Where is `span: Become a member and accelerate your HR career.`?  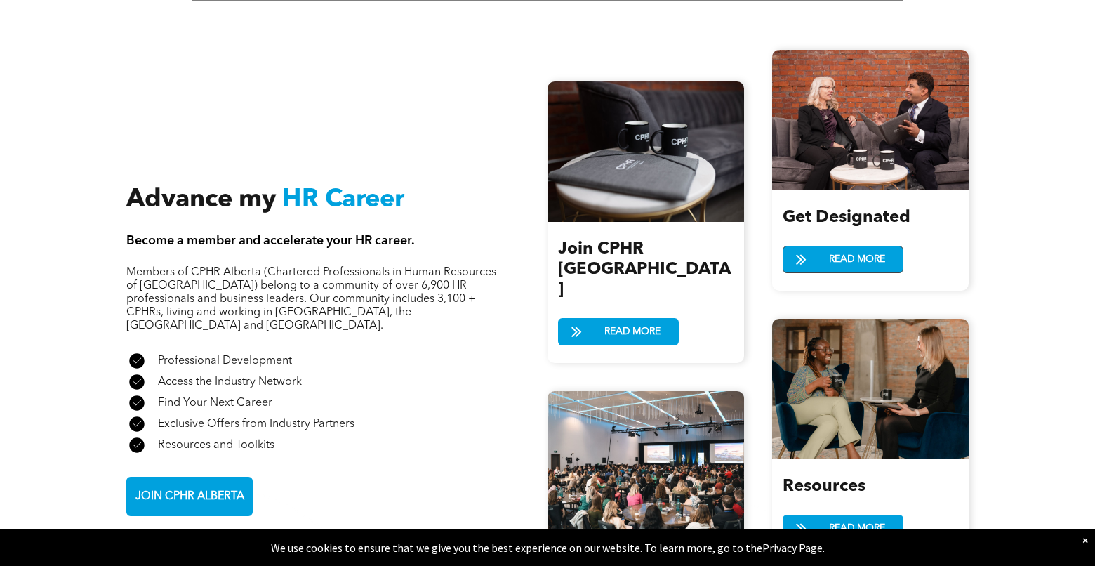
span: Become a member and accelerate your HR career. is located at coordinates (270, 241).